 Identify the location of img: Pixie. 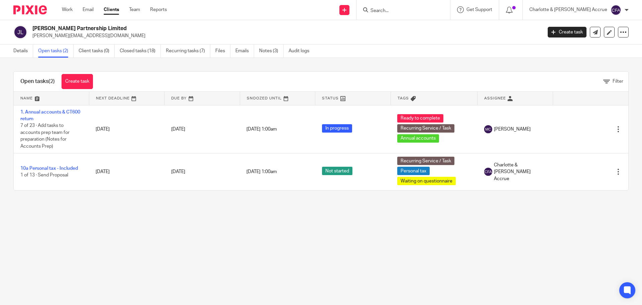
(30, 10).